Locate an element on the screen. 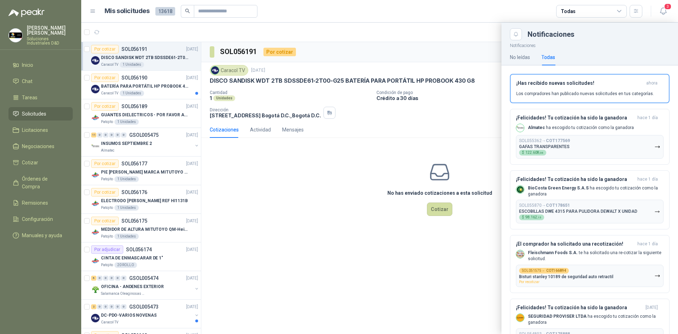 This screenshot has width=678, height=334. span: ,08 is located at coordinates (541, 152).